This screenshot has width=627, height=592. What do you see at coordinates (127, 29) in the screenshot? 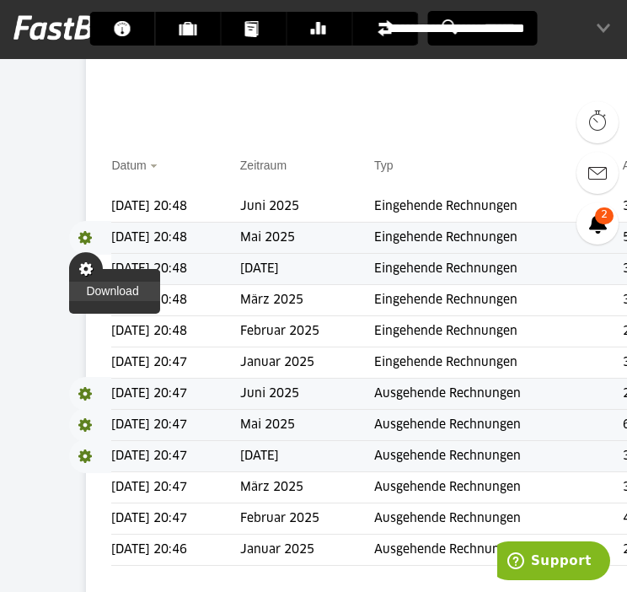
I see `span: Dashboard` at bounding box center [127, 29].